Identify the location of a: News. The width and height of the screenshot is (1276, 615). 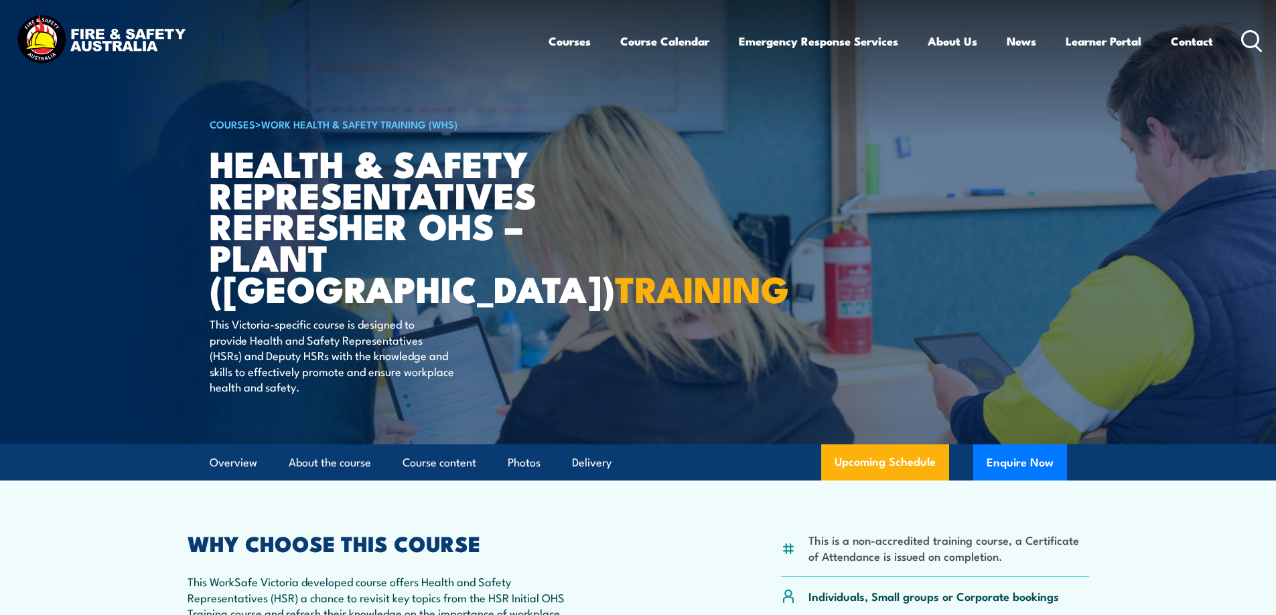
(1021, 41).